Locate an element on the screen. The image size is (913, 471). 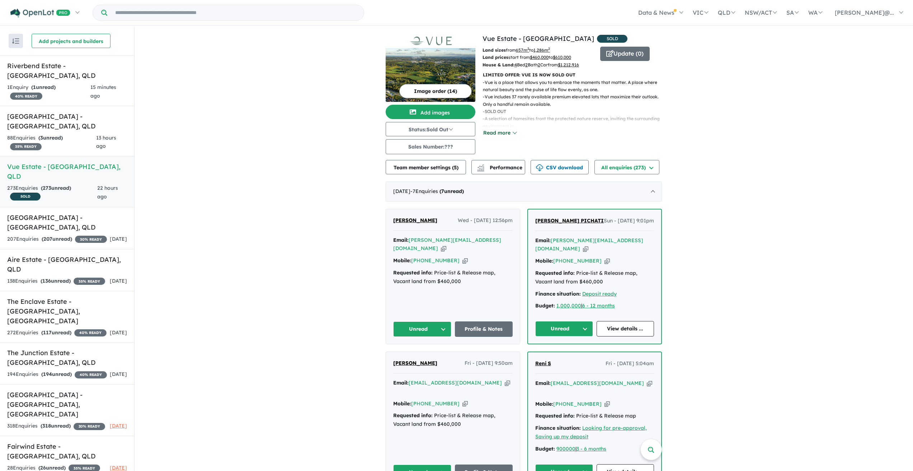
p: - Vue is a place that allows you to embrace the moments that matter. A place where natural beauty... is located at coordinates (575, 86).